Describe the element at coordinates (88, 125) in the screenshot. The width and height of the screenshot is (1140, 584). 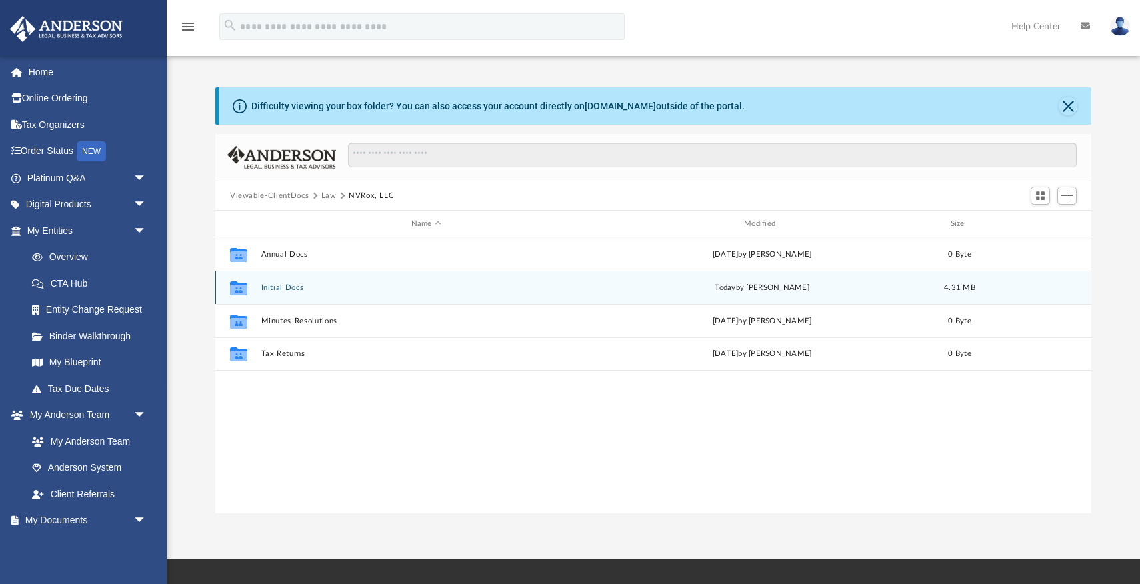
I see `a: Tax Organizers` at that location.